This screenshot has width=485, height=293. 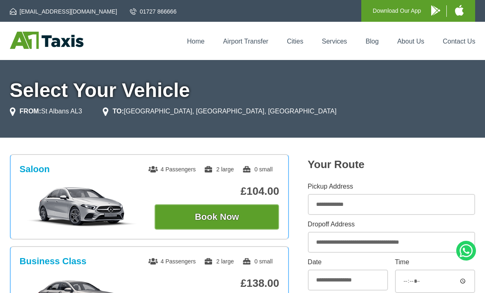 I want to click on img: A1 Taxis Android App, so click(x=436, y=10).